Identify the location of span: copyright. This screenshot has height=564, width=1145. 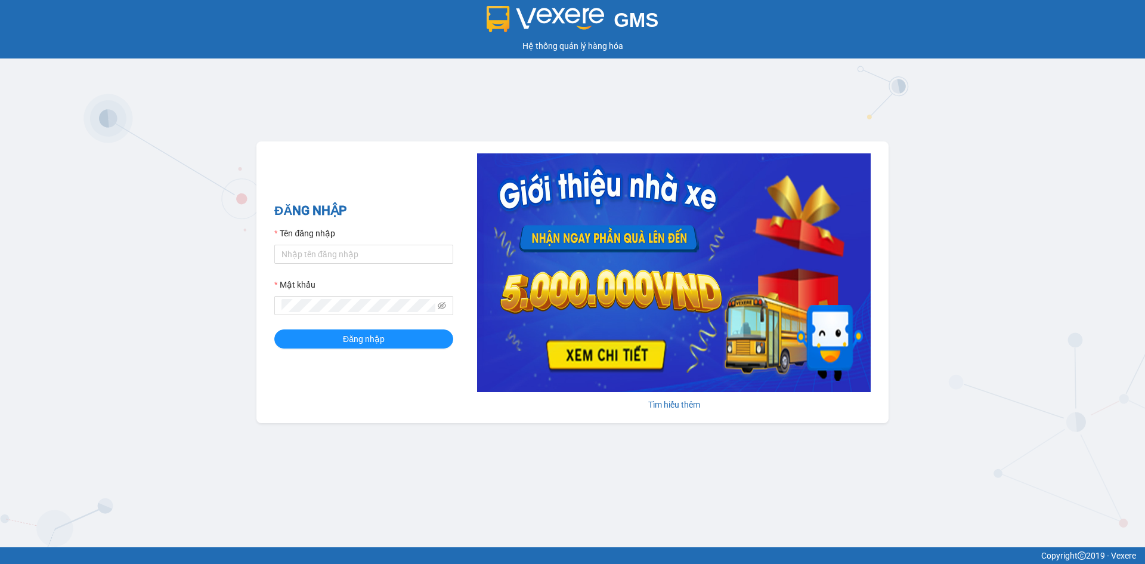
(1082, 555).